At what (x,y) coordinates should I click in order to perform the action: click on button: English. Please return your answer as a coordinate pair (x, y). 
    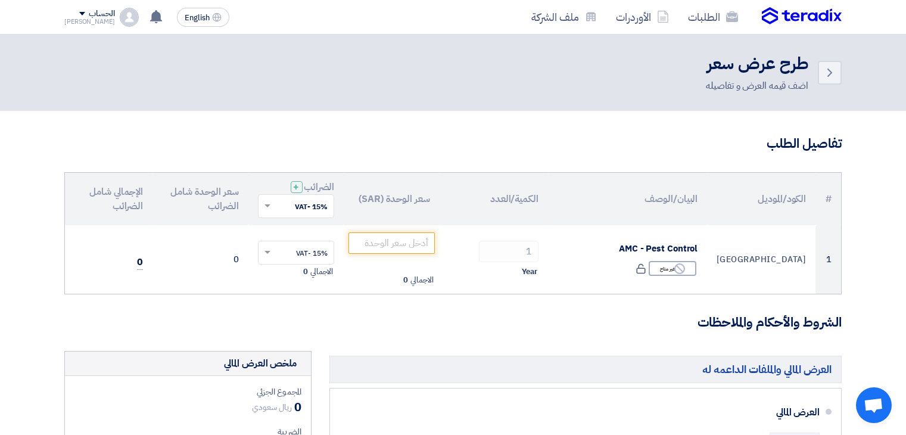
    Looking at the image, I should click on (203, 17).